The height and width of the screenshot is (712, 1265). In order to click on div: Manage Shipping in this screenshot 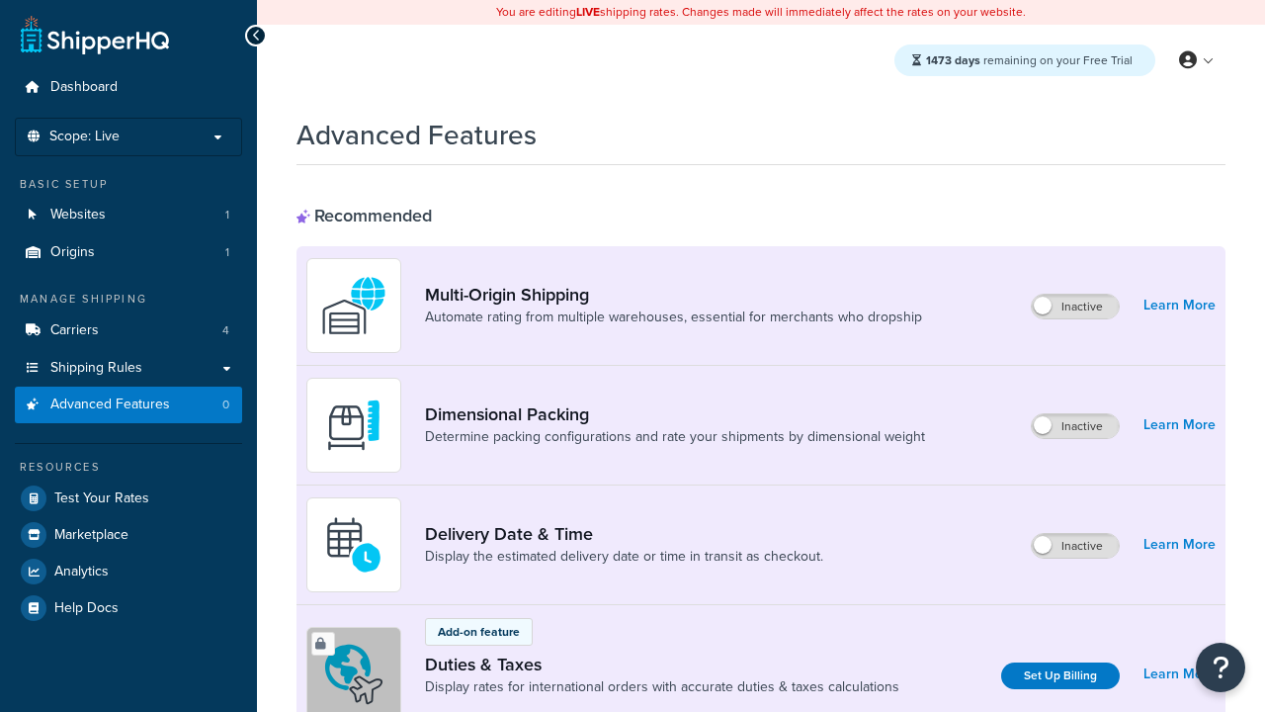, I will do `click(129, 299)`.